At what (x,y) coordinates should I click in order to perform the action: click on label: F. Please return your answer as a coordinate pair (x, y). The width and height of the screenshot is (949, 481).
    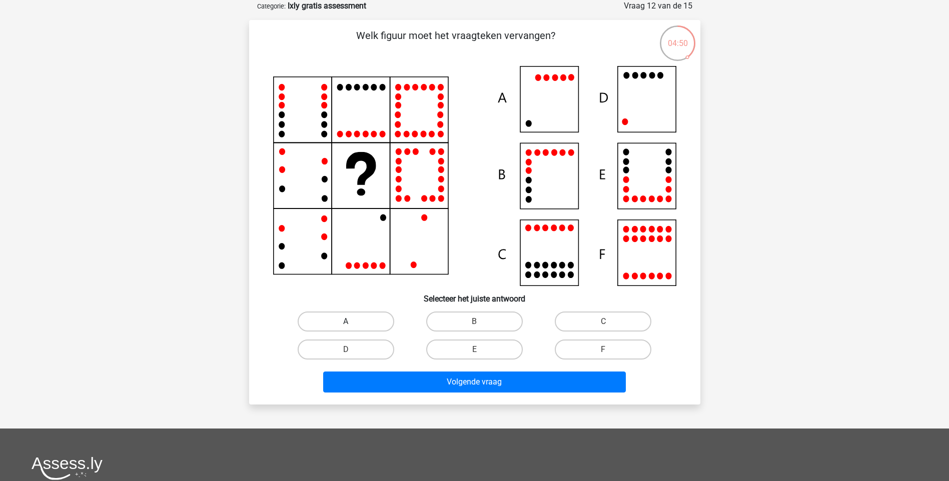
    Looking at the image, I should click on (603, 350).